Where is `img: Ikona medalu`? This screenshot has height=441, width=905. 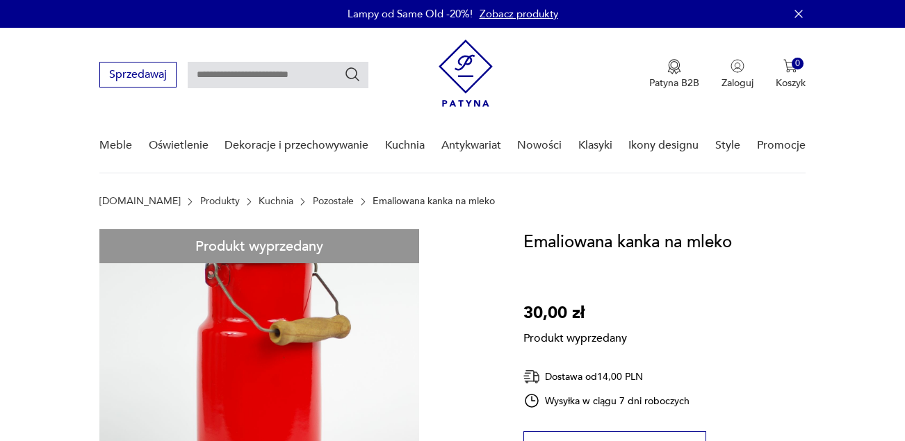
img: Ikona medalu is located at coordinates (674, 67).